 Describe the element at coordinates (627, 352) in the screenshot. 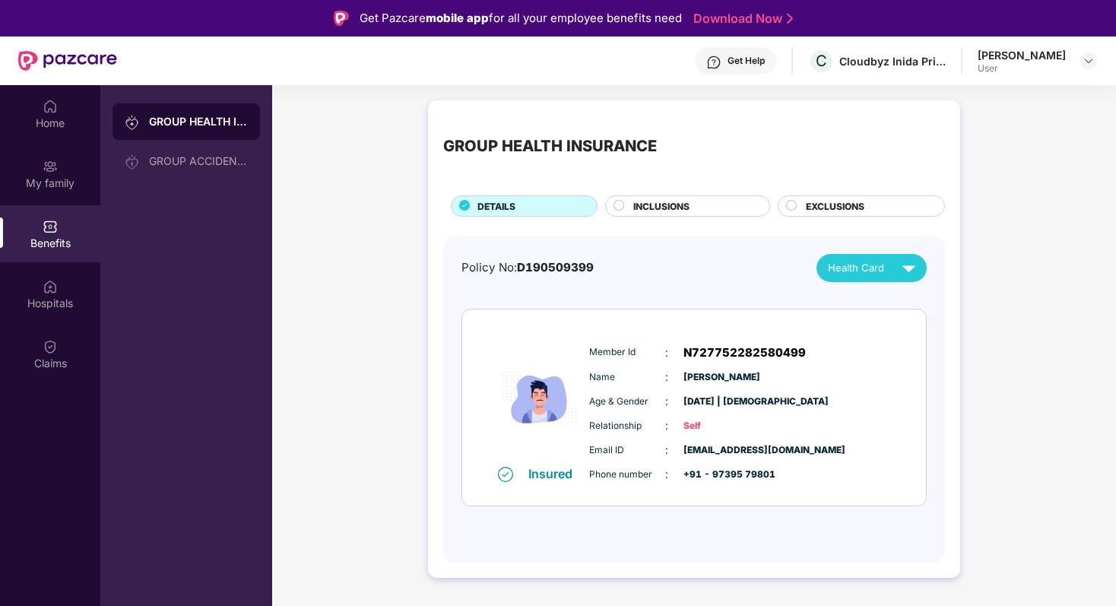

I see `span: Member Id` at that location.